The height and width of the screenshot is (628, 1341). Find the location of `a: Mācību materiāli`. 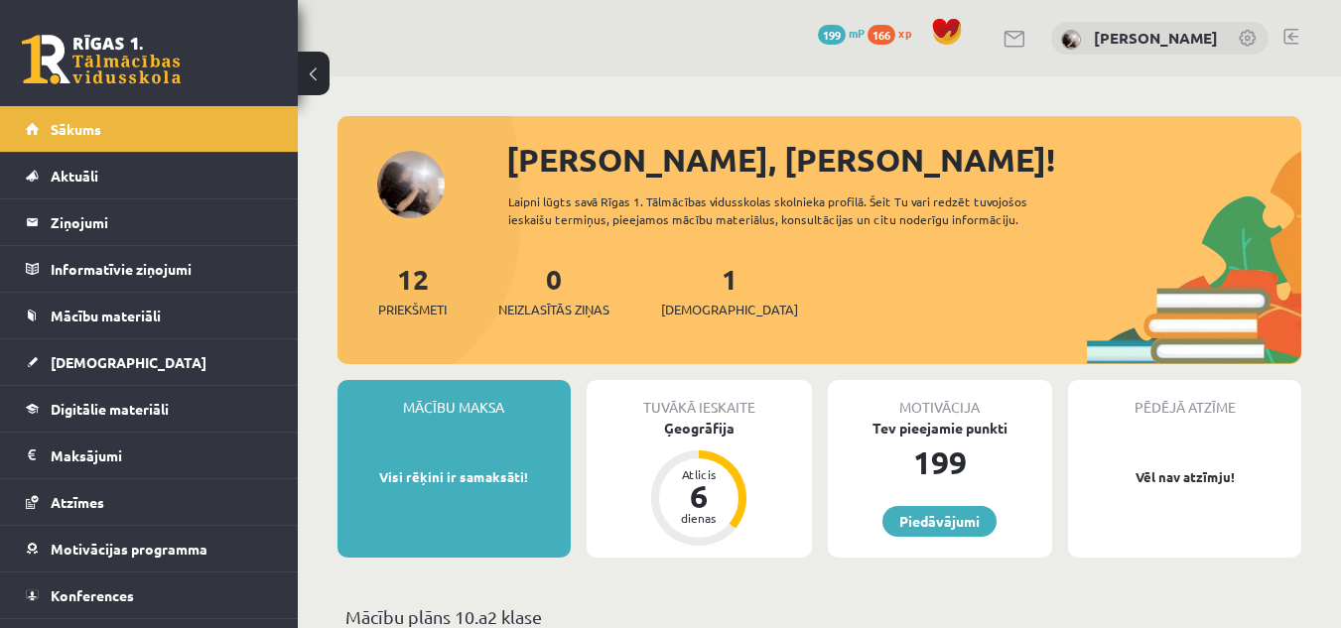

a: Mācību materiāli is located at coordinates (149, 316).